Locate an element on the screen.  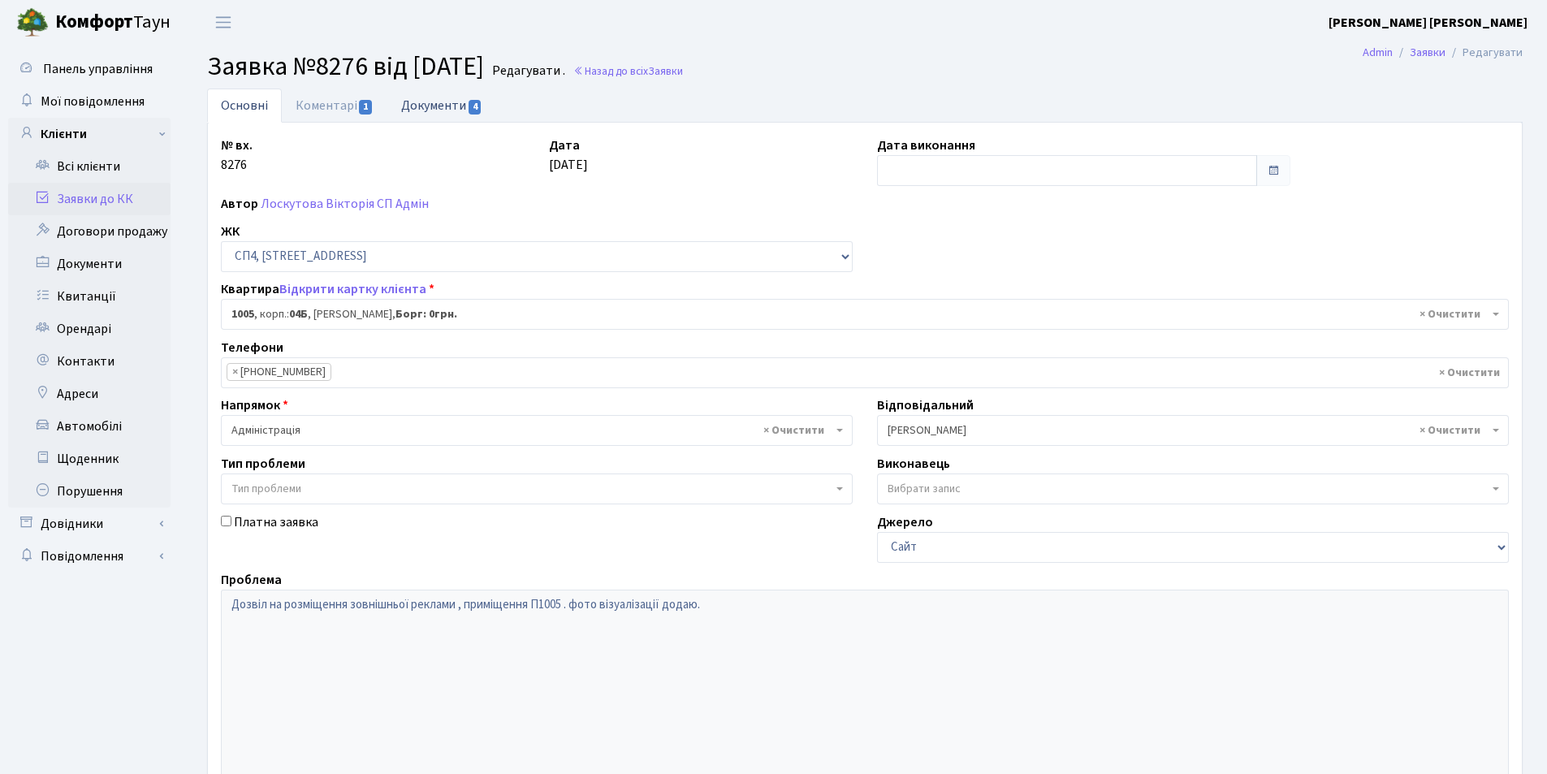
label: Платна заявка is located at coordinates (276, 522).